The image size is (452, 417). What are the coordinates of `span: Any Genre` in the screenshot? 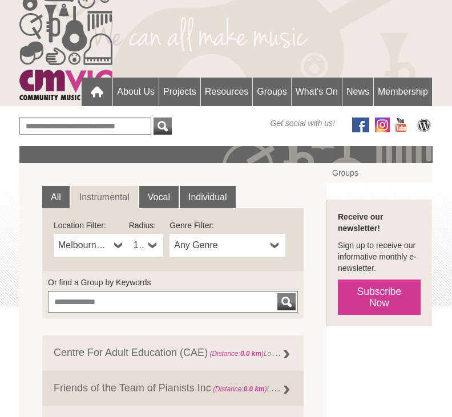 It's located at (220, 246).